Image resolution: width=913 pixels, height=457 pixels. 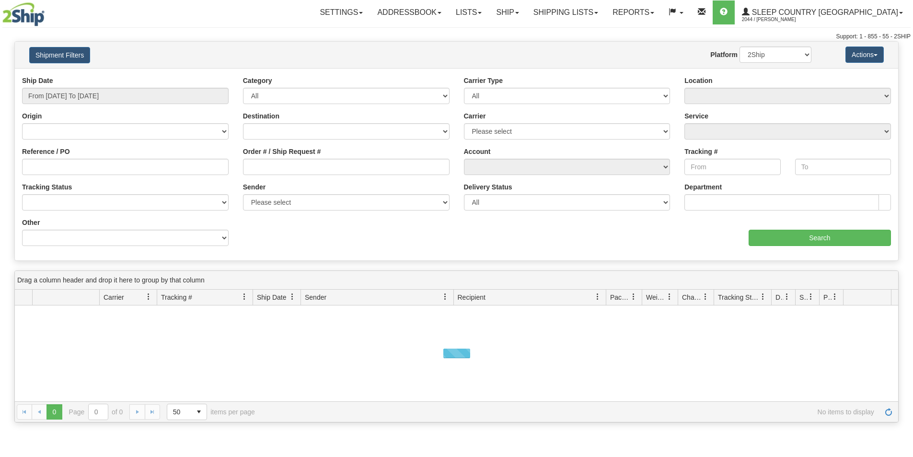 What do you see at coordinates (703, 187) in the screenshot?
I see `label: Department` at bounding box center [703, 187].